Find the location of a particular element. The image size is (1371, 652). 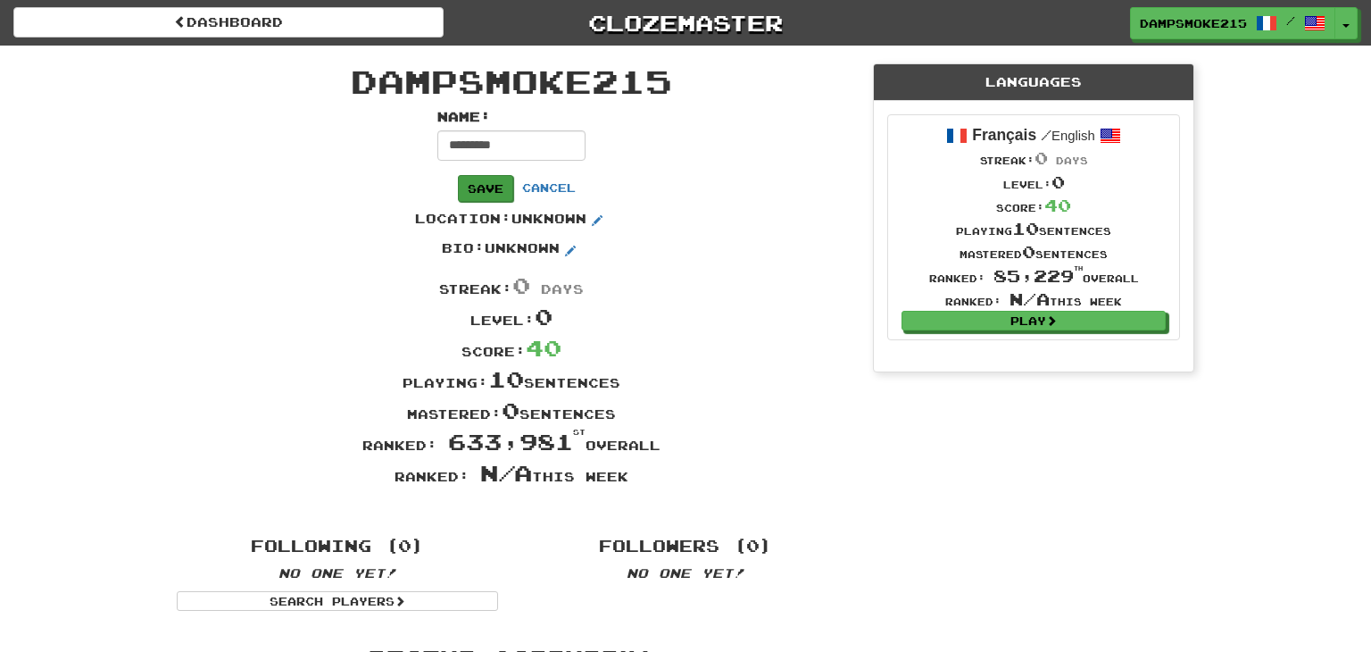

p: Bio : Unknown is located at coordinates (512, 250).